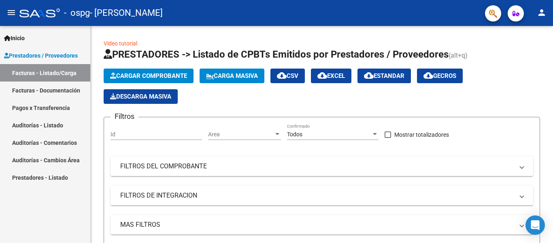 The image size is (553, 243). What do you see at coordinates (124, 116) in the screenshot?
I see `h3: Filtros` at bounding box center [124, 116].